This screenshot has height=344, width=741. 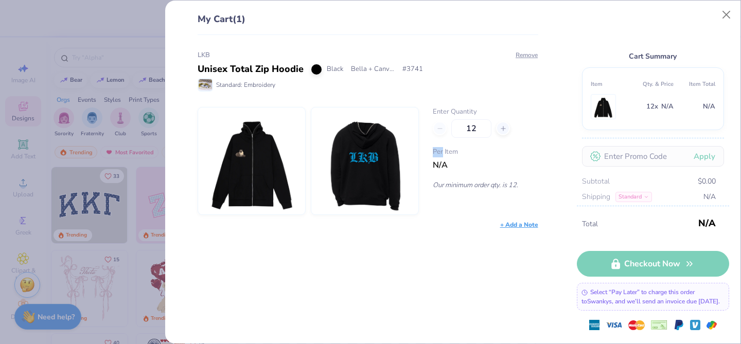 What do you see at coordinates (527, 55) in the screenshot?
I see `button: Remove` at bounding box center [527, 55].